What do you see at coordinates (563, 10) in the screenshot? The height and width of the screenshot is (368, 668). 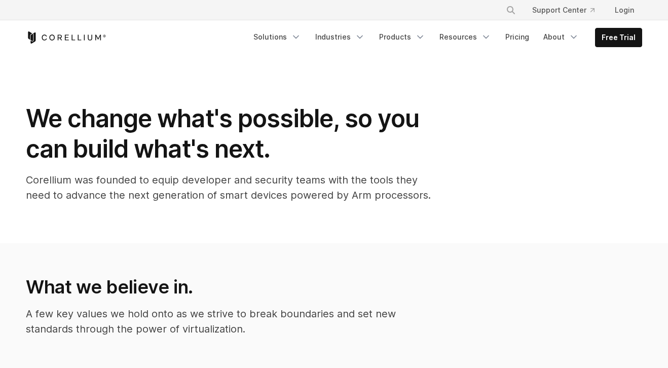 I see `a: Support Center` at bounding box center [563, 10].